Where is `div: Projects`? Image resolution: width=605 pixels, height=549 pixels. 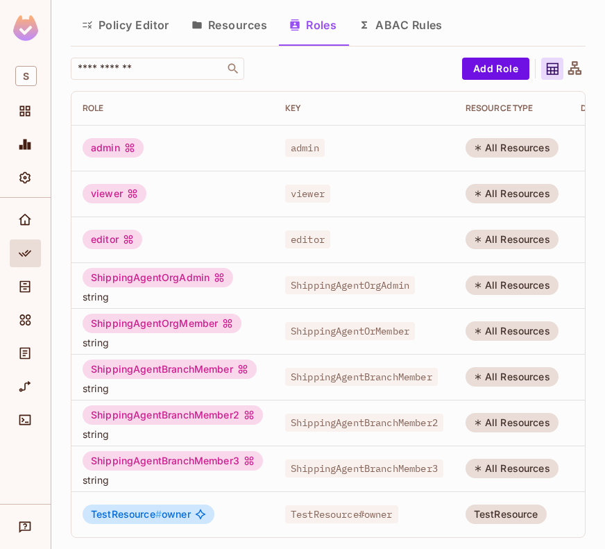 div: Projects is located at coordinates (25, 111).